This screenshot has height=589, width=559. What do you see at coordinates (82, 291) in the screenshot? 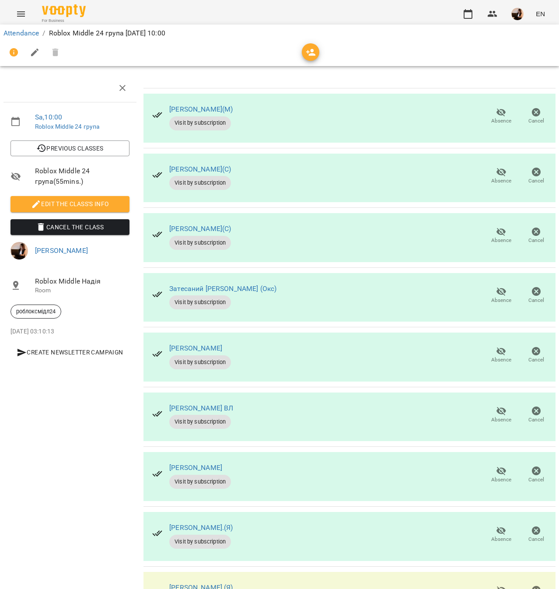
I see `p: Room` at bounding box center [82, 291].